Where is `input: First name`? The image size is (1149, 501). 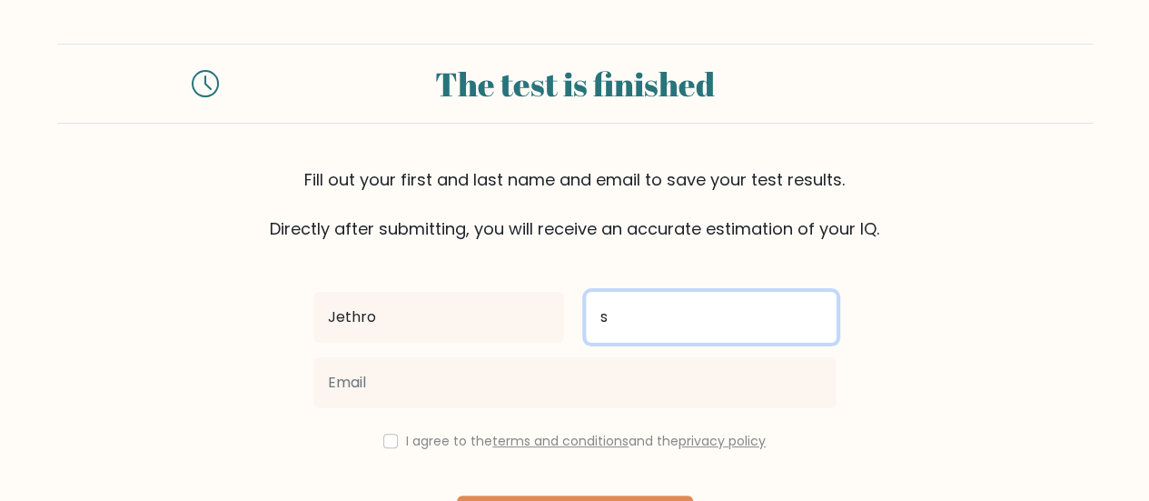
input: First name is located at coordinates (439, 317).